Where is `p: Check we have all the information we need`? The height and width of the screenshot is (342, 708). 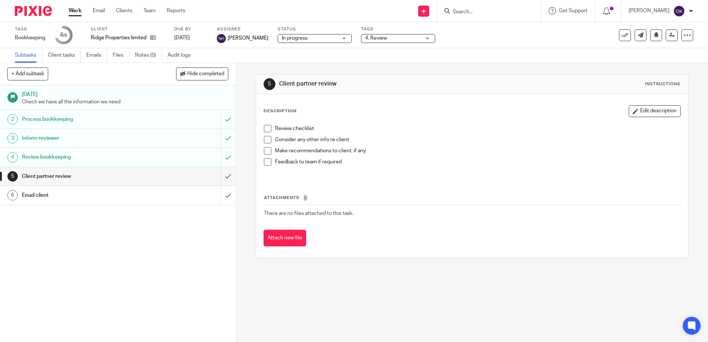 p: Check we have all the information we need is located at coordinates (125, 102).